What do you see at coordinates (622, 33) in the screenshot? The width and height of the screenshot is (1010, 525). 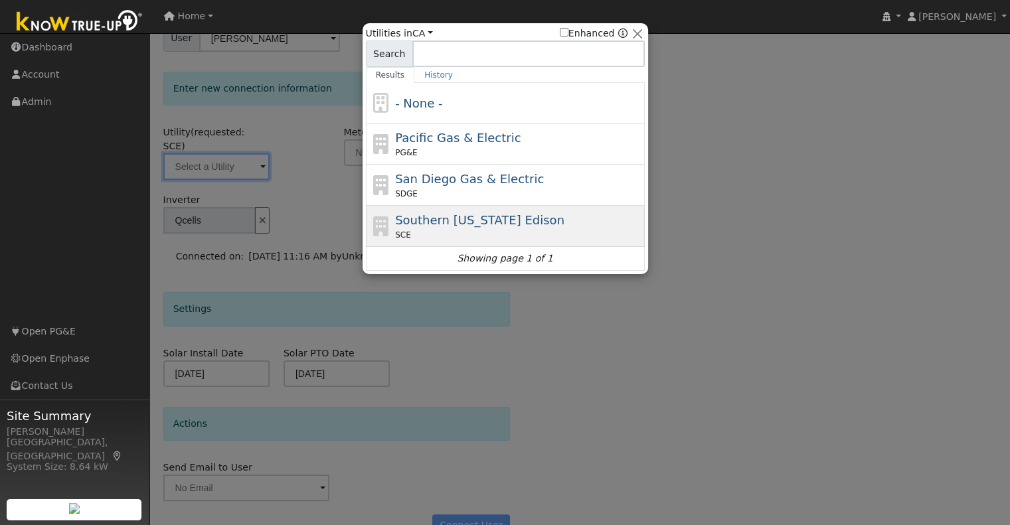 I see `a: Enhanced Providers` at bounding box center [622, 33].